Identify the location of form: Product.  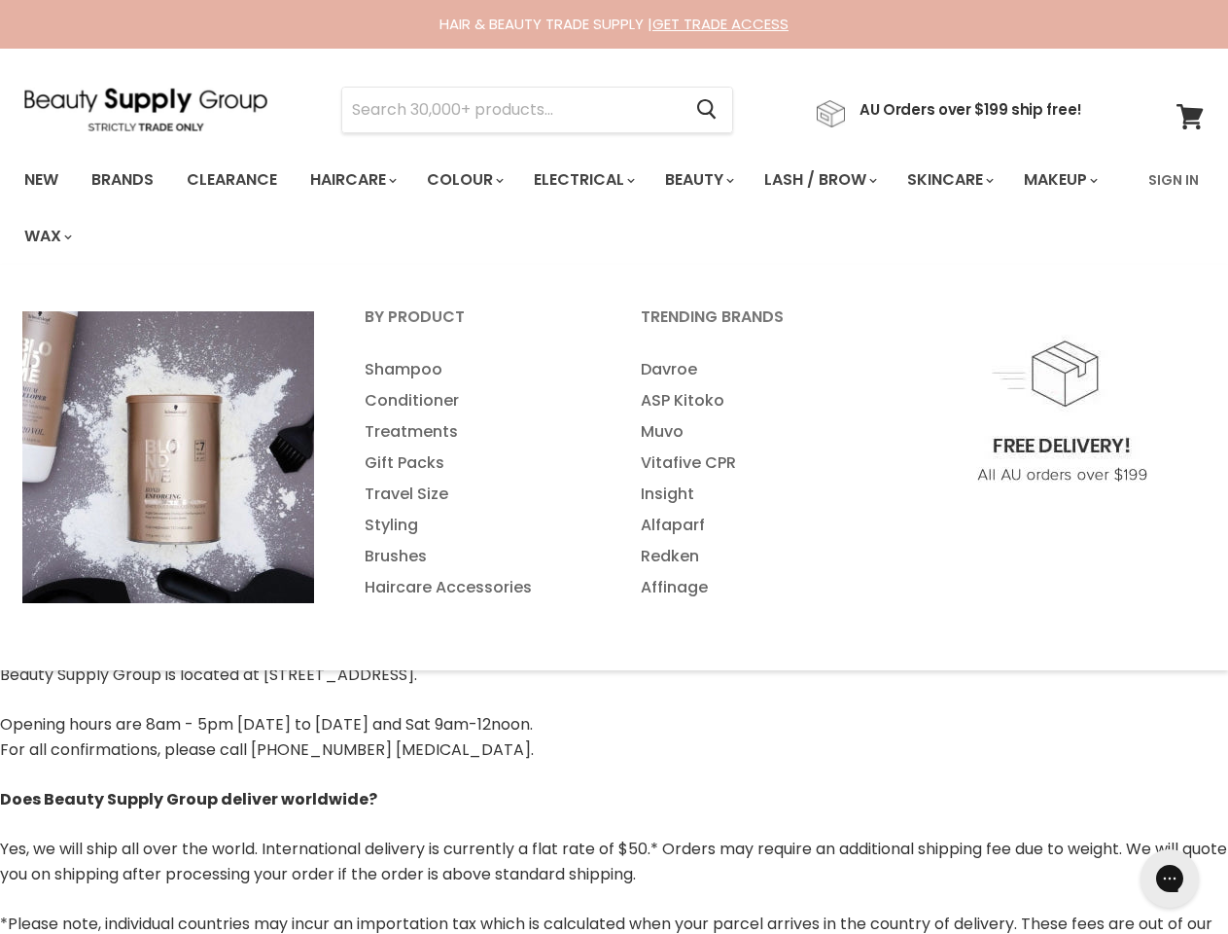
(537, 110).